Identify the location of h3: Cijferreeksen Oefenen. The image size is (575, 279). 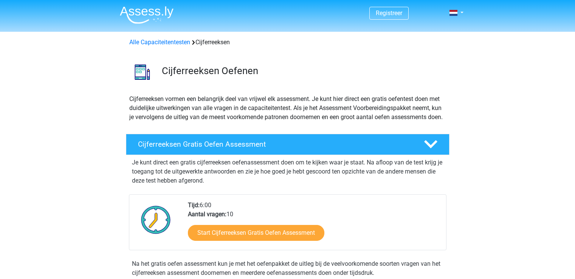
(302, 71).